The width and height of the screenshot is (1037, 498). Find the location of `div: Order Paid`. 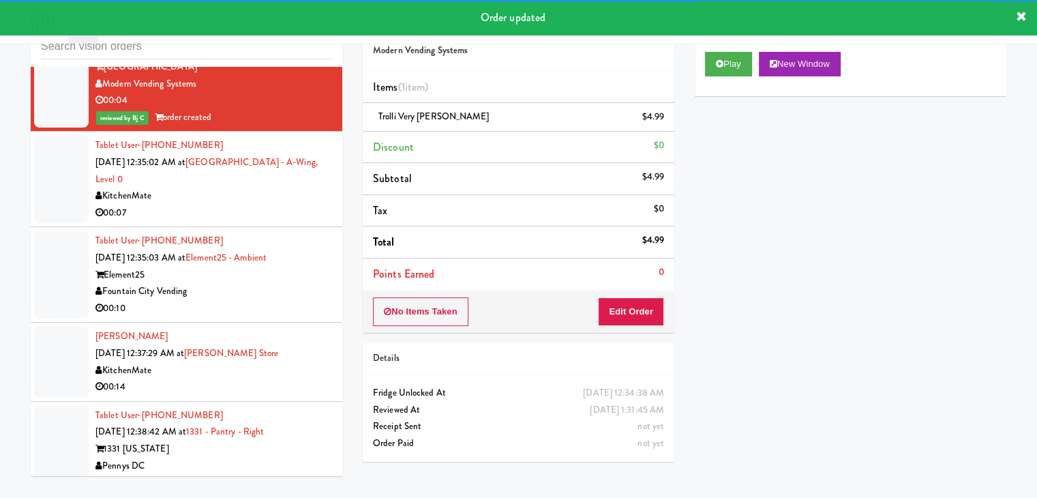

div: Order Paid is located at coordinates (518, 443).